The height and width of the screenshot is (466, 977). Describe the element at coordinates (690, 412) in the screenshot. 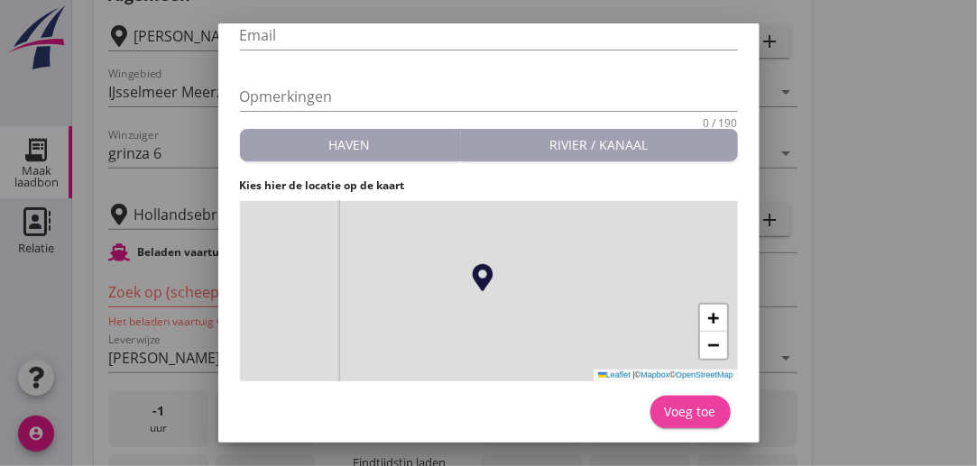

I see `button: Voeg toe` at that location.